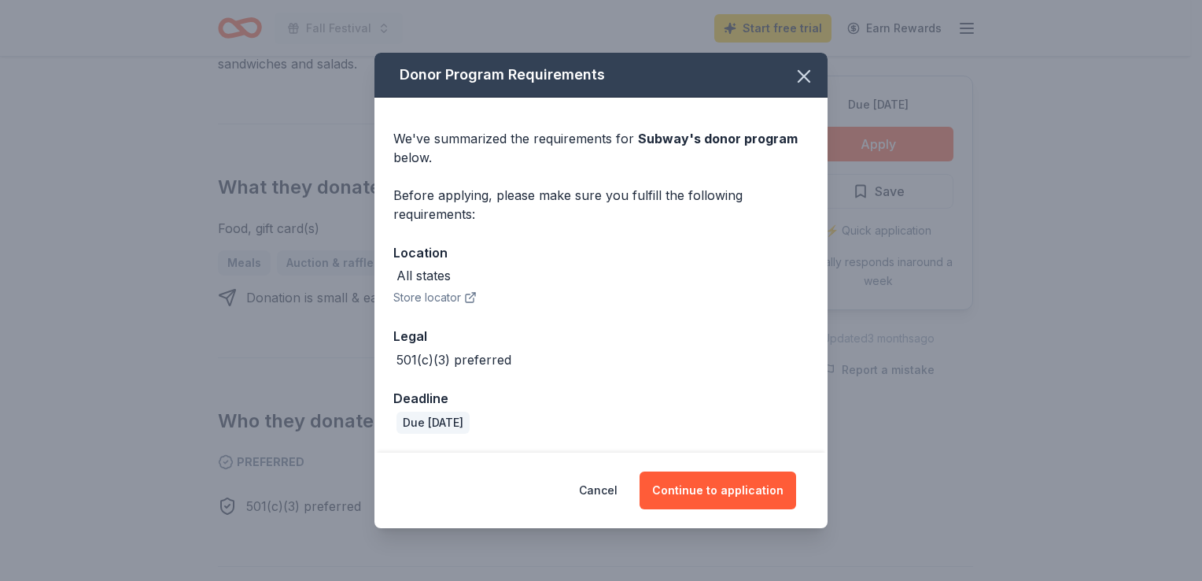  What do you see at coordinates (601, 253) in the screenshot?
I see `div: Location` at bounding box center [601, 253].